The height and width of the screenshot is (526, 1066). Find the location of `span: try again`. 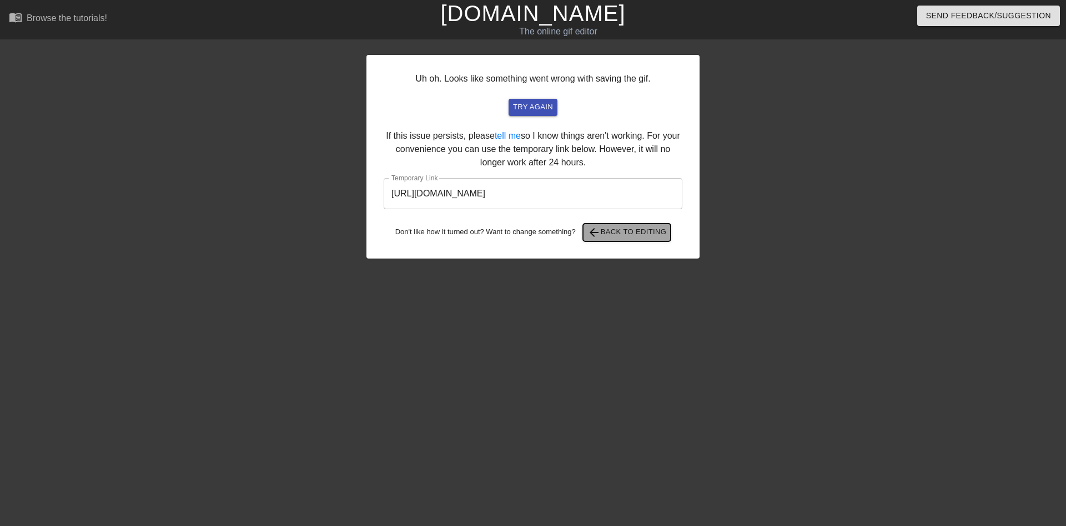

span: try again is located at coordinates (533, 107).